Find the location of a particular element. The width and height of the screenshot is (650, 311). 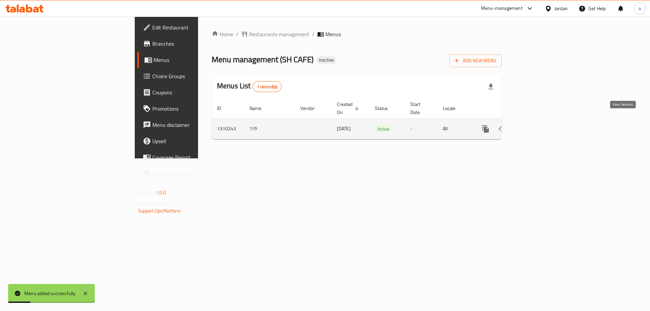

td: 7/9 is located at coordinates (269, 129).